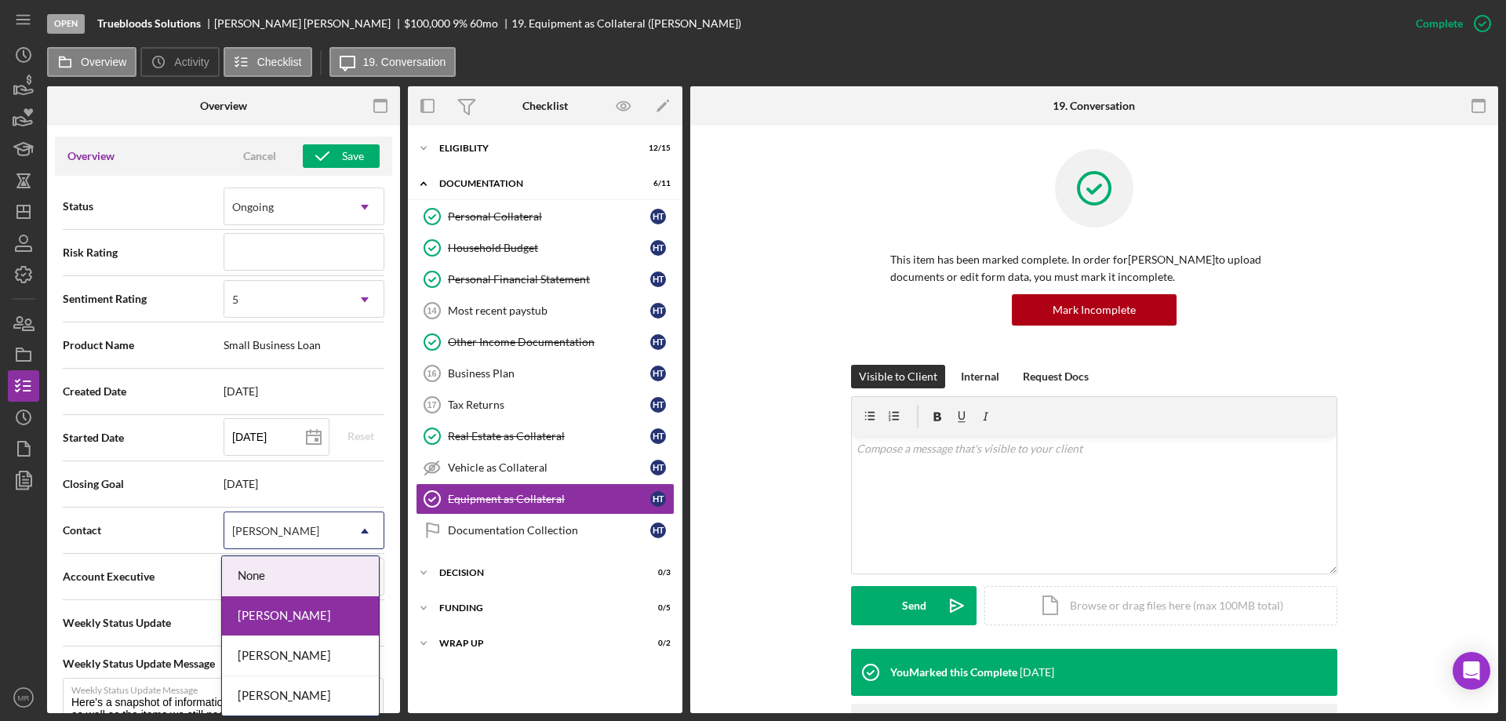 The width and height of the screenshot is (1506, 721). I want to click on div: 5, so click(235, 300).